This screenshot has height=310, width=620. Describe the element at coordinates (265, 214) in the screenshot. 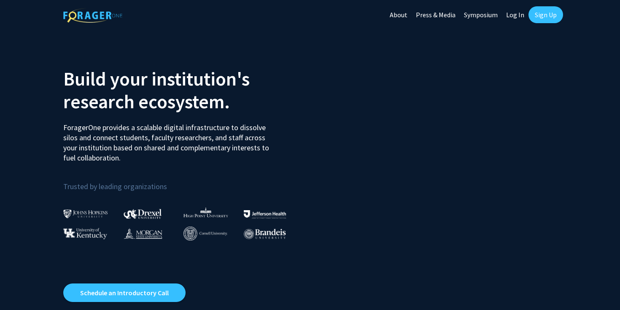

I see `img: Thomas Jefferson University` at that location.